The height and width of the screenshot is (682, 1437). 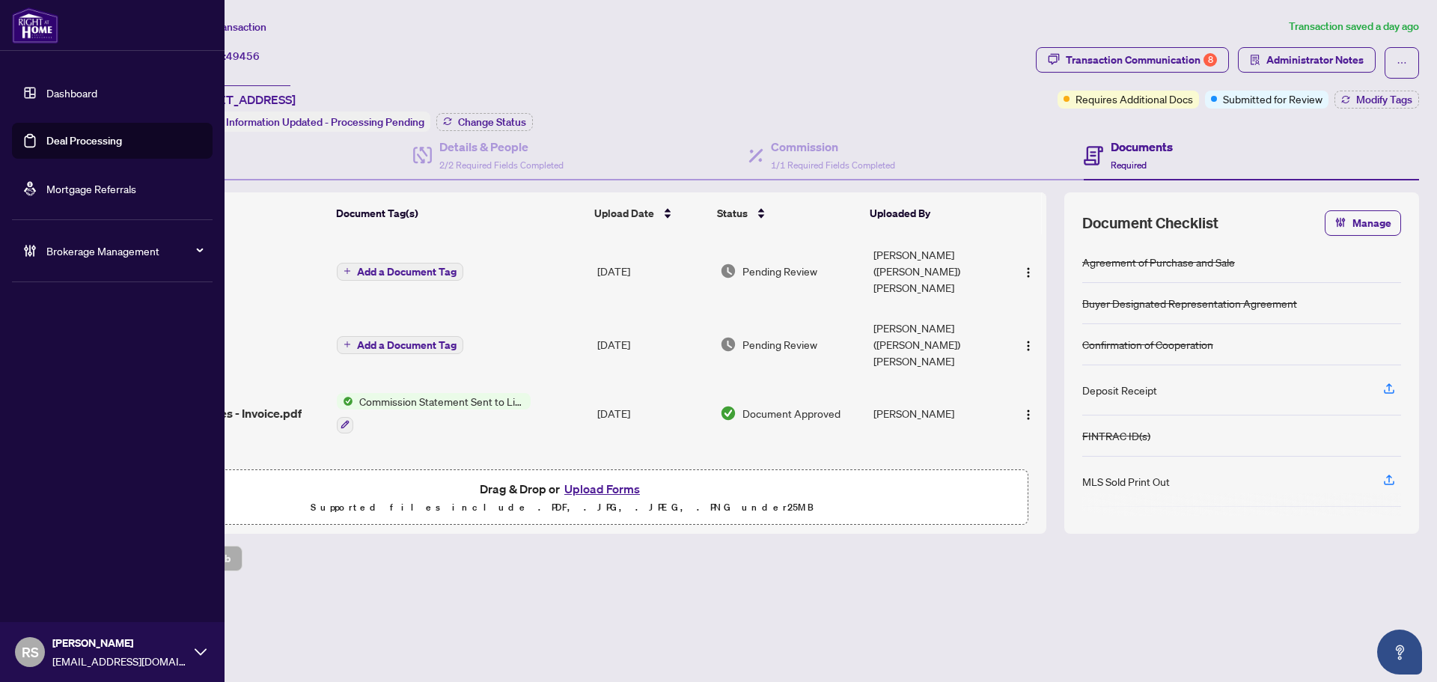 I want to click on h4: Documents, so click(x=1141, y=147).